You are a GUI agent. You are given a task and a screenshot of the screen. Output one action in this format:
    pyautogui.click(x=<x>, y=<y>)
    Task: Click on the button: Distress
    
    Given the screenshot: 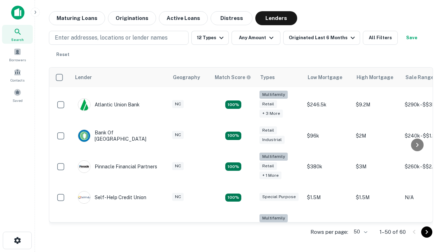 What is the action you would take?
    pyautogui.click(x=232, y=18)
    